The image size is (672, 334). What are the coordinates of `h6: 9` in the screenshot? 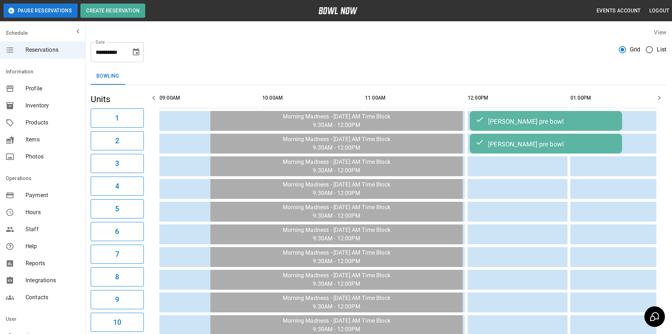 It's located at (117, 300).